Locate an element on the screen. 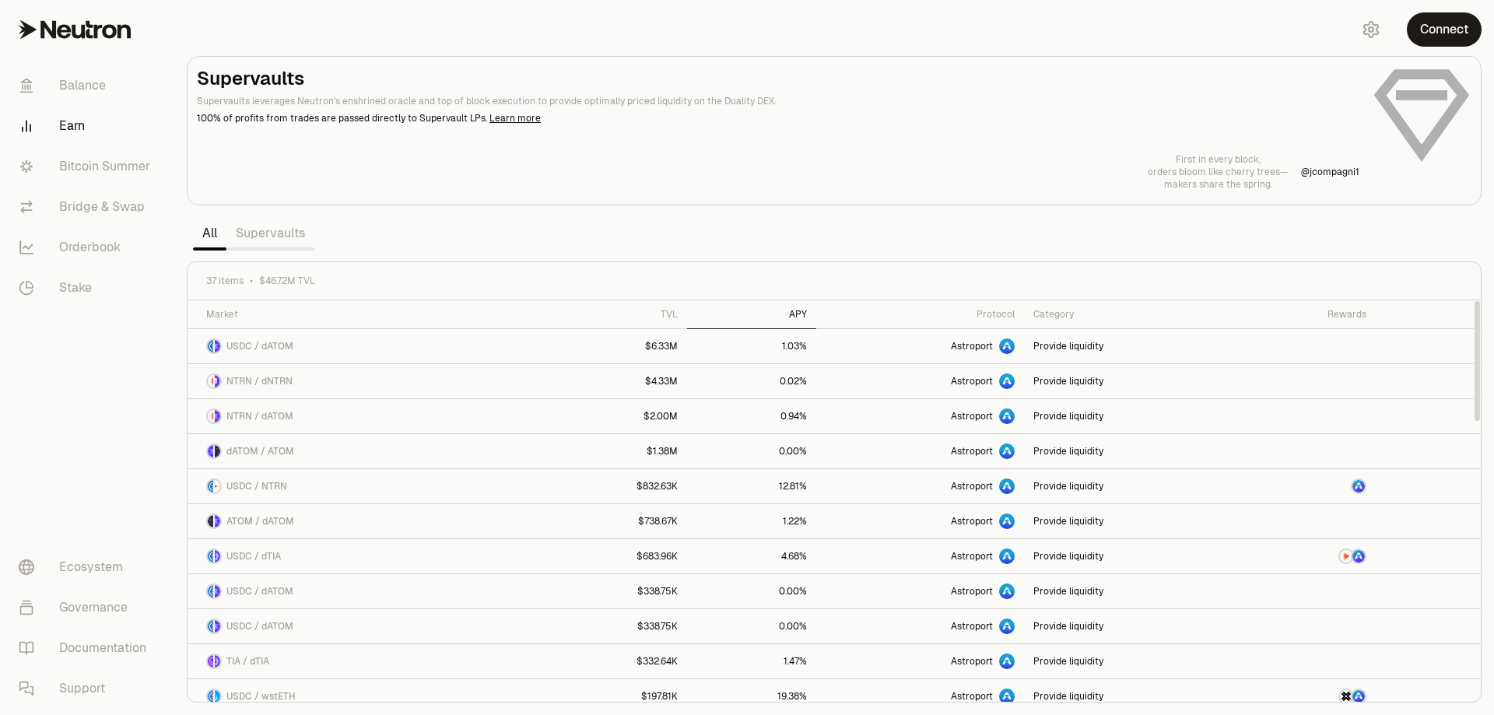 This screenshot has width=1494, height=715. div: Protocol is located at coordinates (920, 314).